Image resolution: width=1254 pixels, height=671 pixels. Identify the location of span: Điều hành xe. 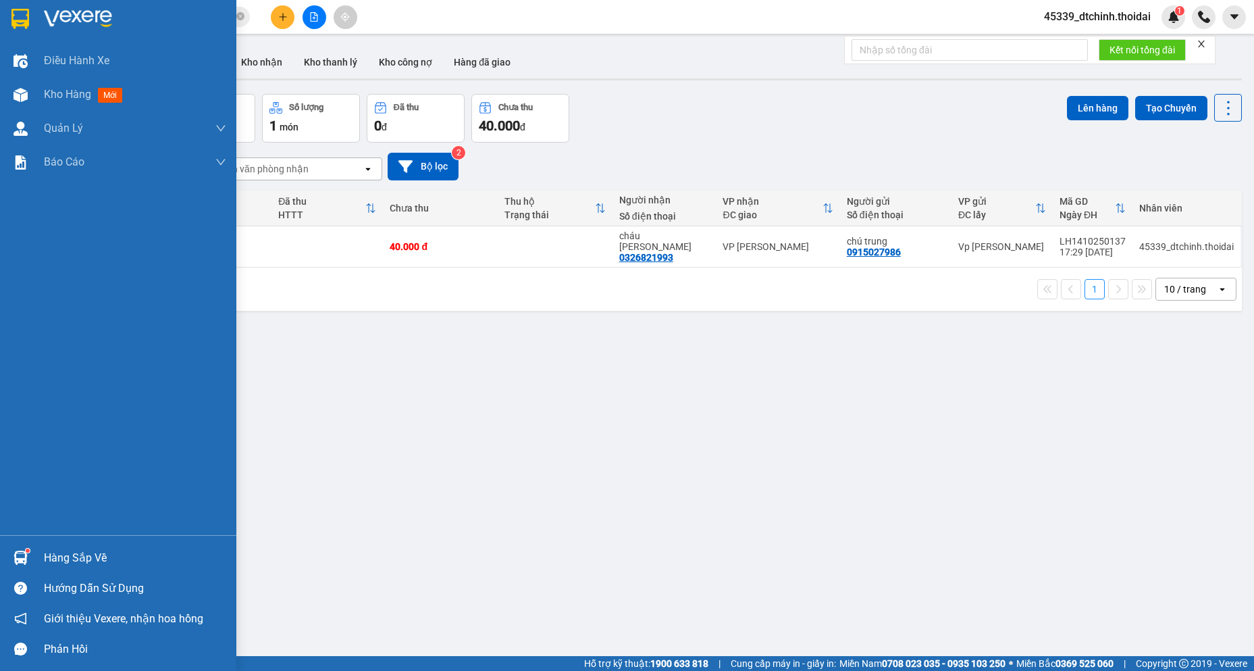
(76, 60).